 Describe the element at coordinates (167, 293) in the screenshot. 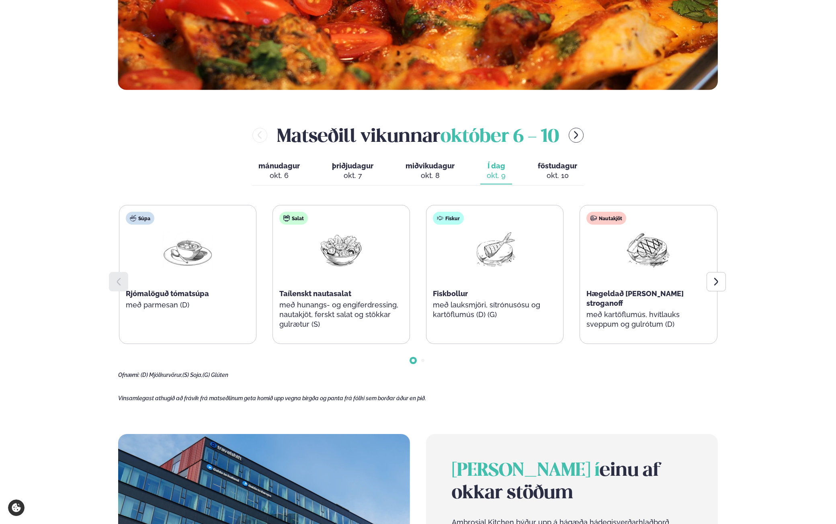

I see `span: Rjómalöguð tómatsúpa` at that location.